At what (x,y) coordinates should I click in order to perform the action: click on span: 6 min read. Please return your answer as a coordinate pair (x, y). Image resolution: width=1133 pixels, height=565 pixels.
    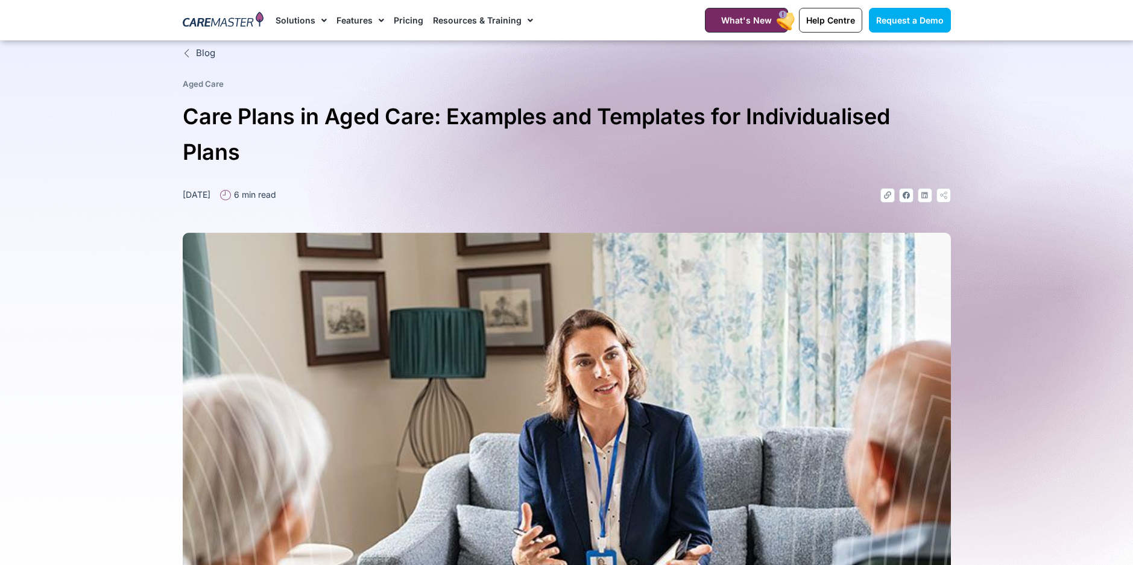
    Looking at the image, I should click on (253, 194).